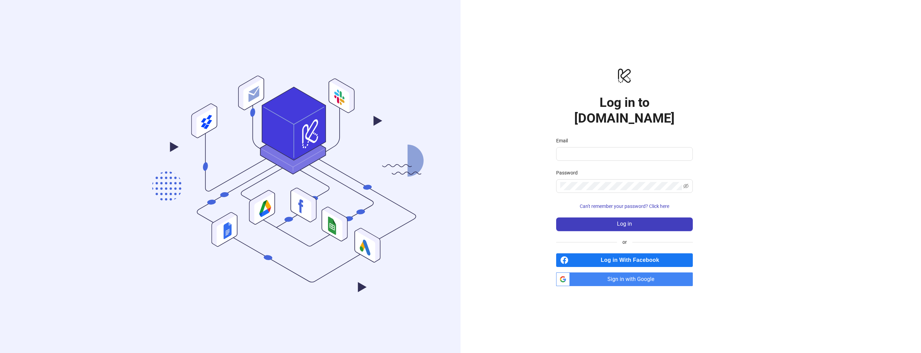 This screenshot has height=353, width=921. What do you see at coordinates (624, 206) in the screenshot?
I see `a: Can't remember your password? Click here` at bounding box center [624, 206].